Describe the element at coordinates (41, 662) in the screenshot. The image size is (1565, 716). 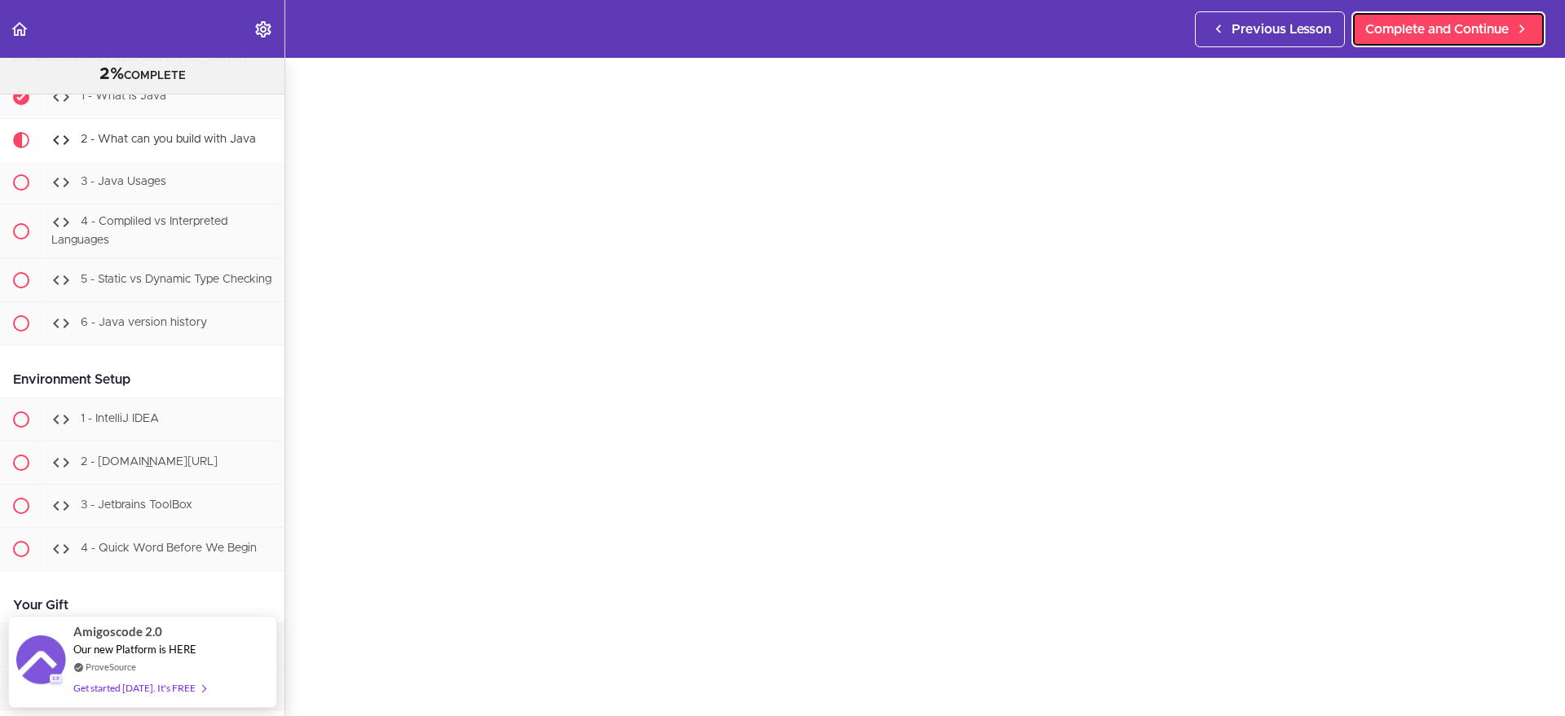
I see `img: provesource social proof notification image` at that location.